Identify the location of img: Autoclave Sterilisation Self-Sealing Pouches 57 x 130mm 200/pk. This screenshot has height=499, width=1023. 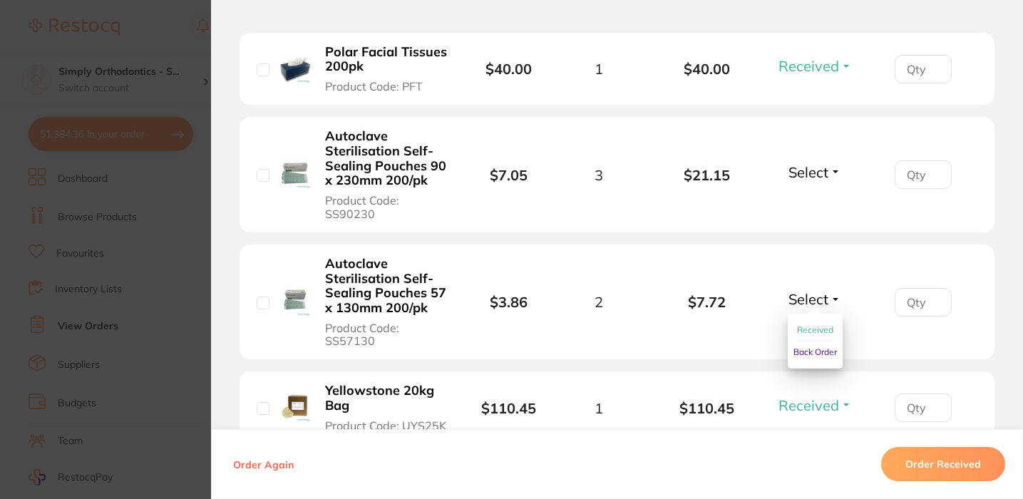
(295, 301).